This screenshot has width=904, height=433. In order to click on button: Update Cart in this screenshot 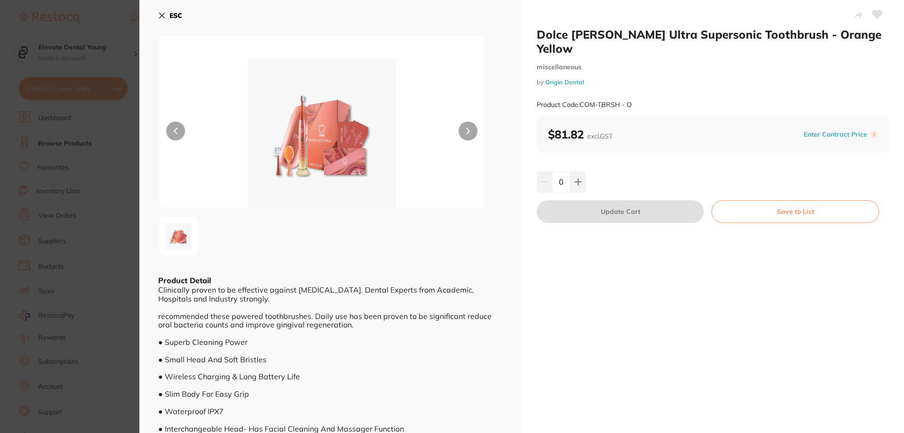, I will do `click(620, 211)`.